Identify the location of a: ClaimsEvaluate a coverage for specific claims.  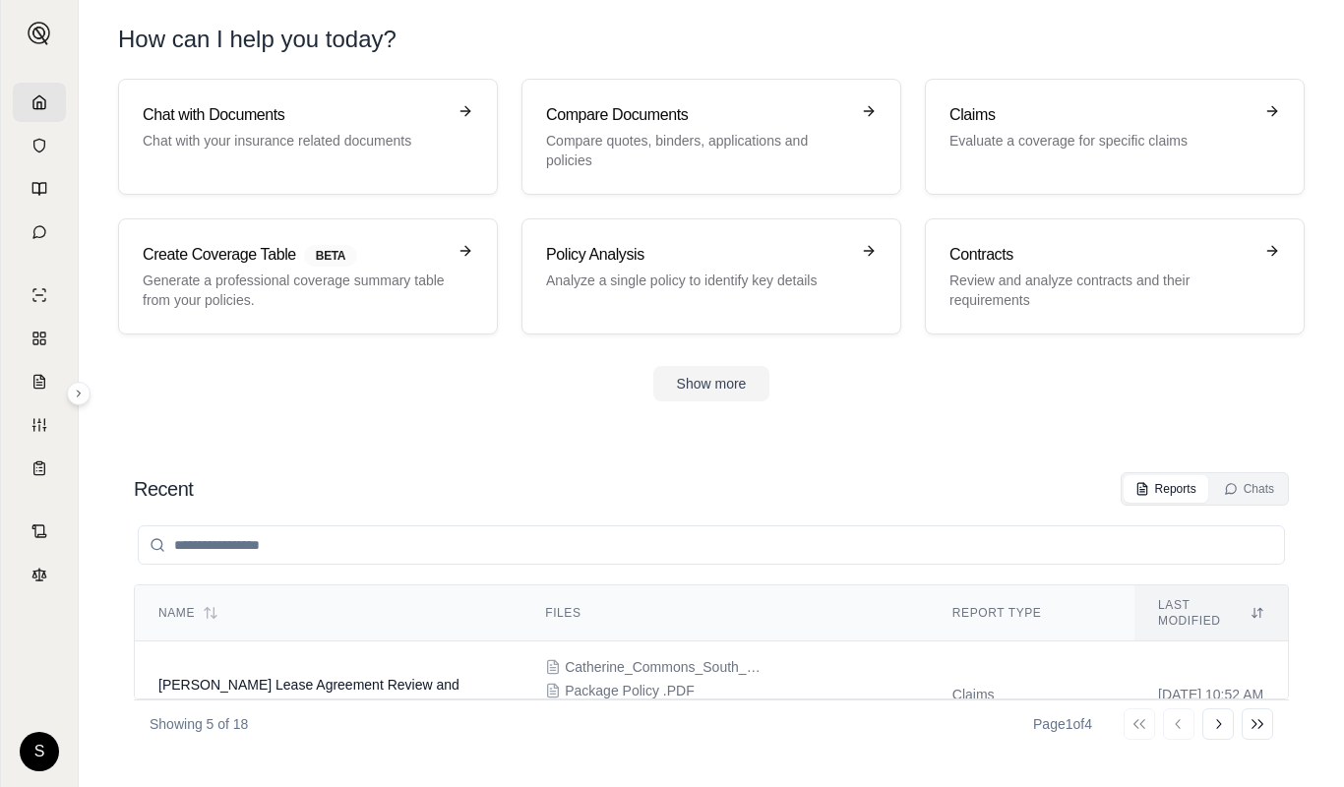
(1115, 137).